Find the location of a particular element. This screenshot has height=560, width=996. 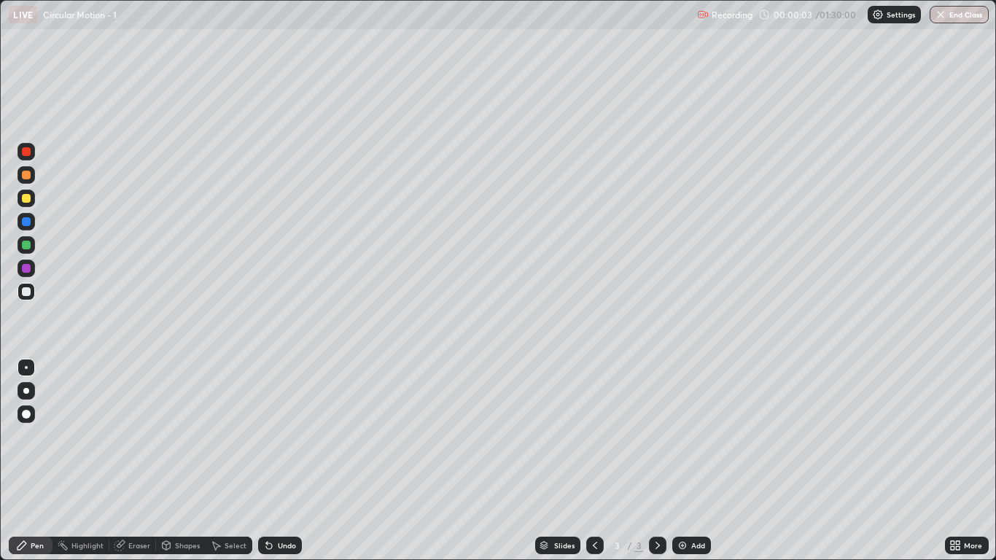

div: Slides is located at coordinates (564, 545).